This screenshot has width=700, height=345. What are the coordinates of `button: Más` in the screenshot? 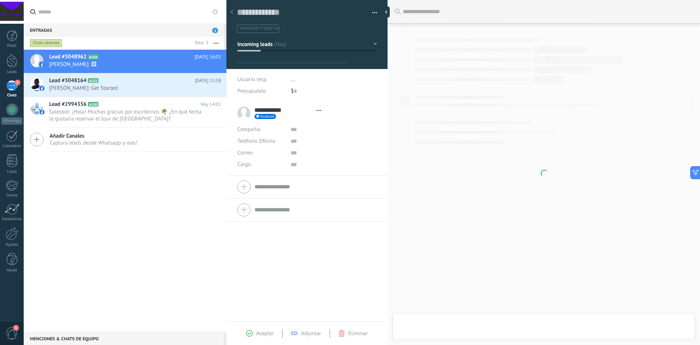 It's located at (216, 43).